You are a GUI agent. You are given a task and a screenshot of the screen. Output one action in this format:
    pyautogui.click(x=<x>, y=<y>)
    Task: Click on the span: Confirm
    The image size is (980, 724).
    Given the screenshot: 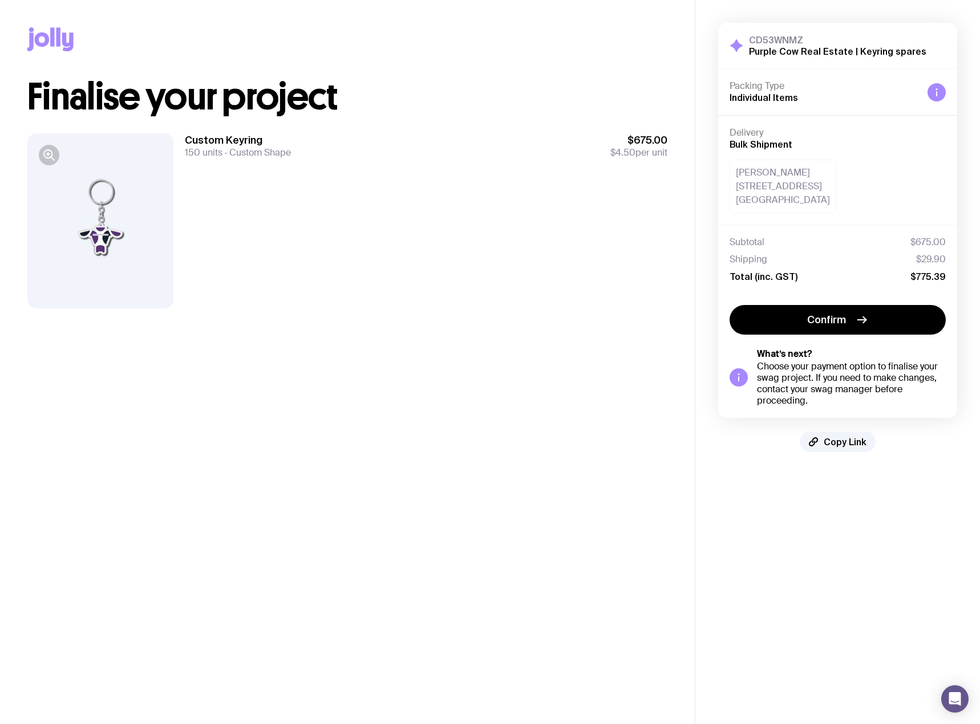 What is the action you would take?
    pyautogui.click(x=827, y=320)
    